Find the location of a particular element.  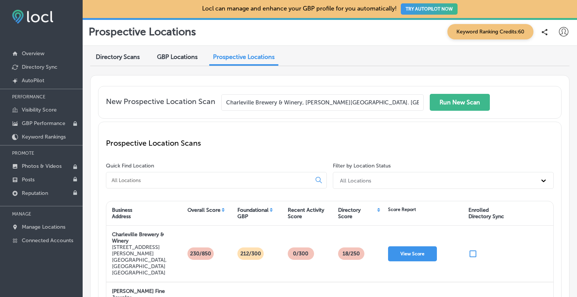

p: Reputation is located at coordinates (35, 193).